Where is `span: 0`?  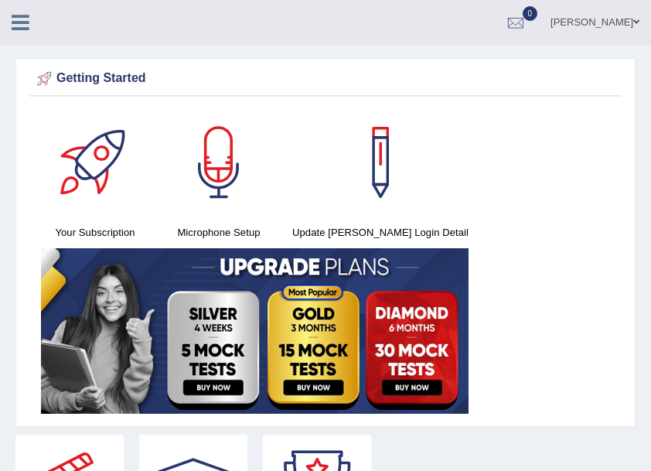 span: 0 is located at coordinates (531, 13).